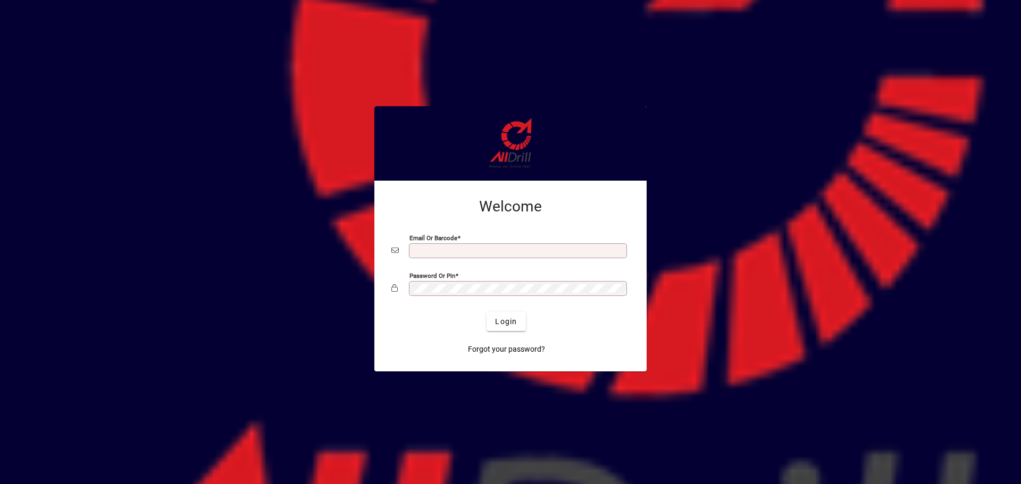  I want to click on mat-label: Password or Pin, so click(432, 276).